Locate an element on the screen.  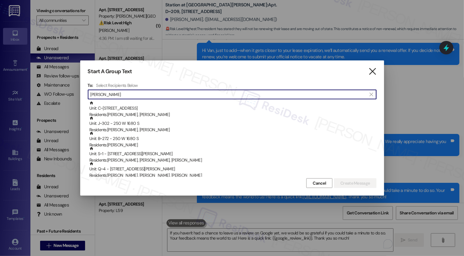
input: Search for any contact or apartment is located at coordinates (228, 94).